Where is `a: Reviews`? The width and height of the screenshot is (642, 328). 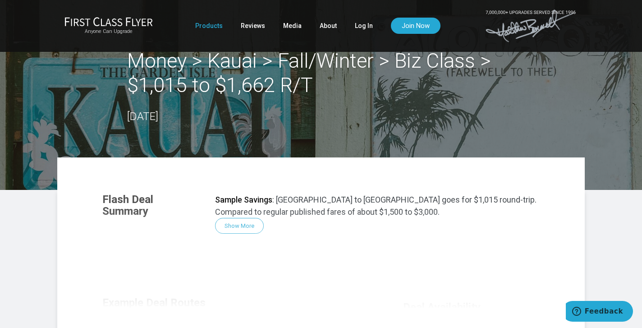 a: Reviews is located at coordinates (253, 26).